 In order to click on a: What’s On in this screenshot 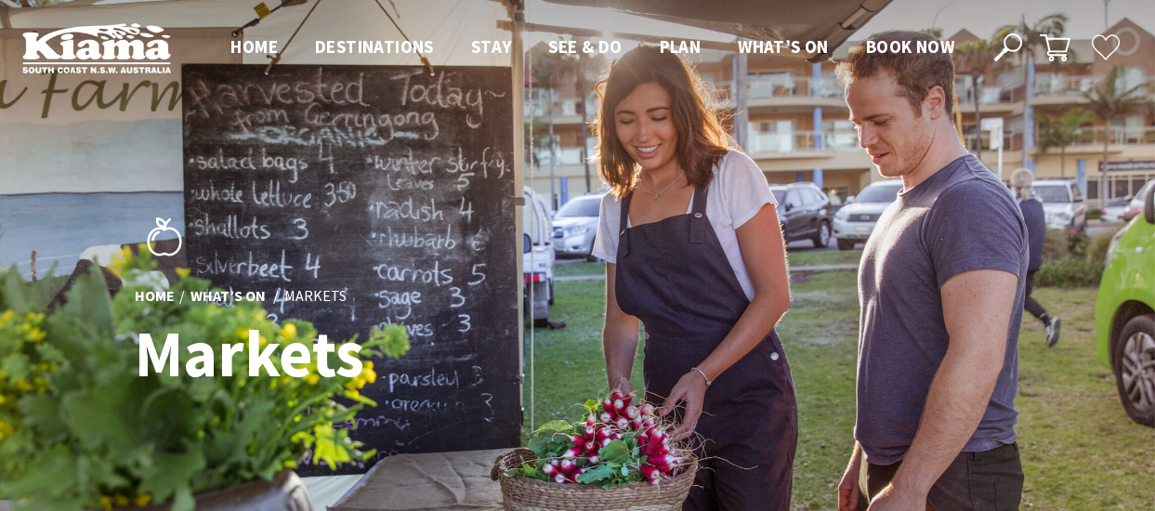, I will do `click(228, 296)`.